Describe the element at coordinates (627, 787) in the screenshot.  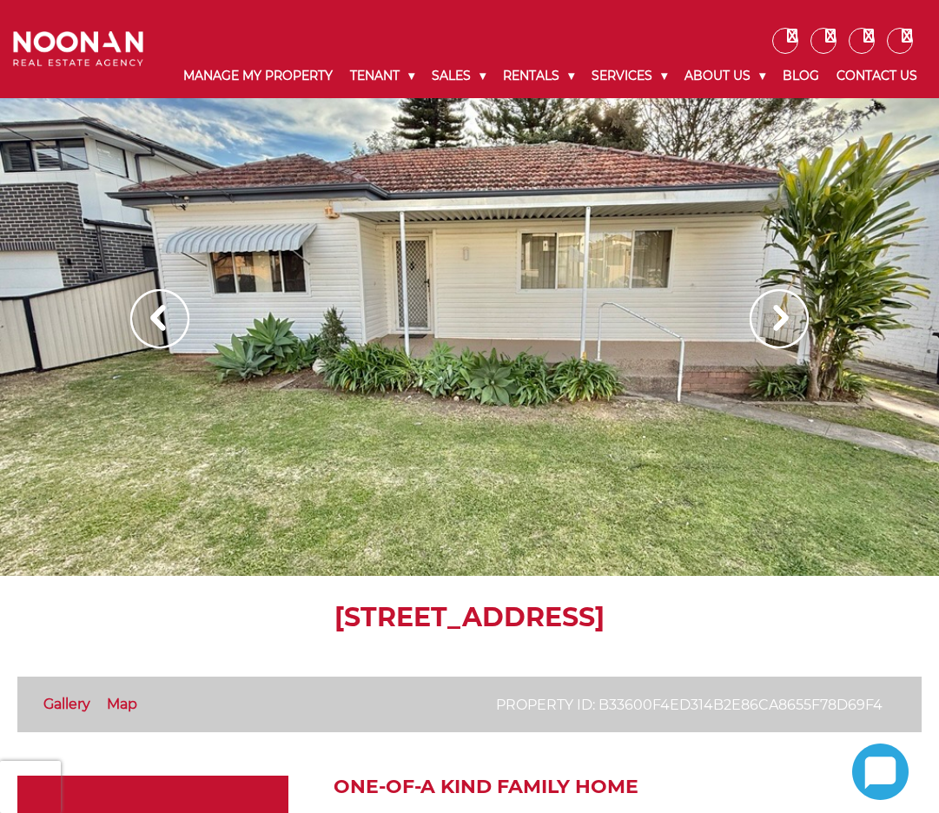
I see `h2: One-of-a kind family home` at that location.